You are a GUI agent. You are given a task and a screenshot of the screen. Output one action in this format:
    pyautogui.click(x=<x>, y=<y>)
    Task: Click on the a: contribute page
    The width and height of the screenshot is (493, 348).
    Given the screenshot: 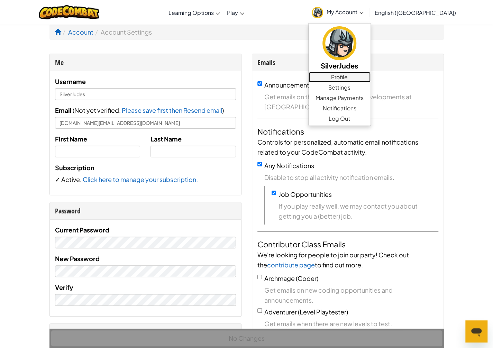 What is the action you would take?
    pyautogui.click(x=291, y=265)
    